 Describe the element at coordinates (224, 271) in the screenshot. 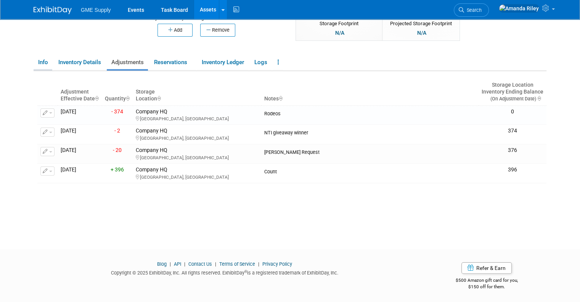

I see `div: Copyright © 2025 ExhibitDay, Inc. All rights reserved. ExhibitDay is a registered trademark of Ex...` at that location.